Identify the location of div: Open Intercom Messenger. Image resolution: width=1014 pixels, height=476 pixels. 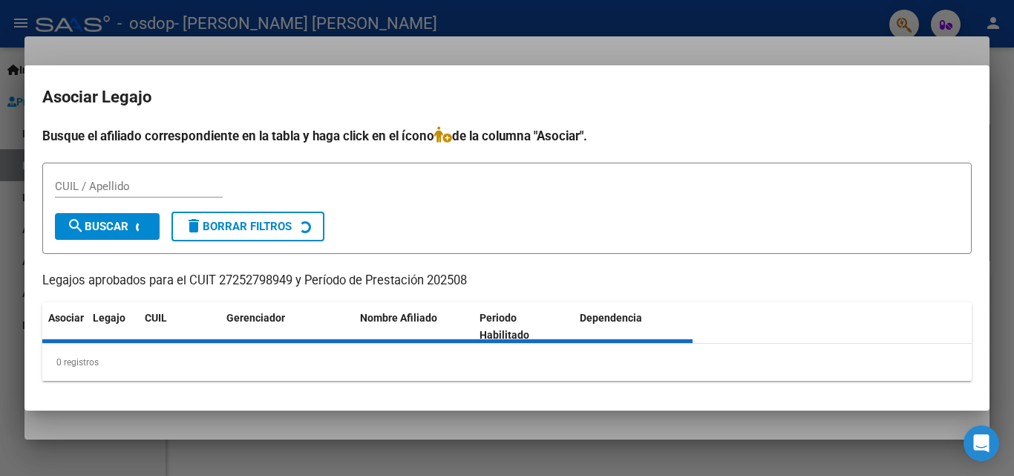
(982, 443).